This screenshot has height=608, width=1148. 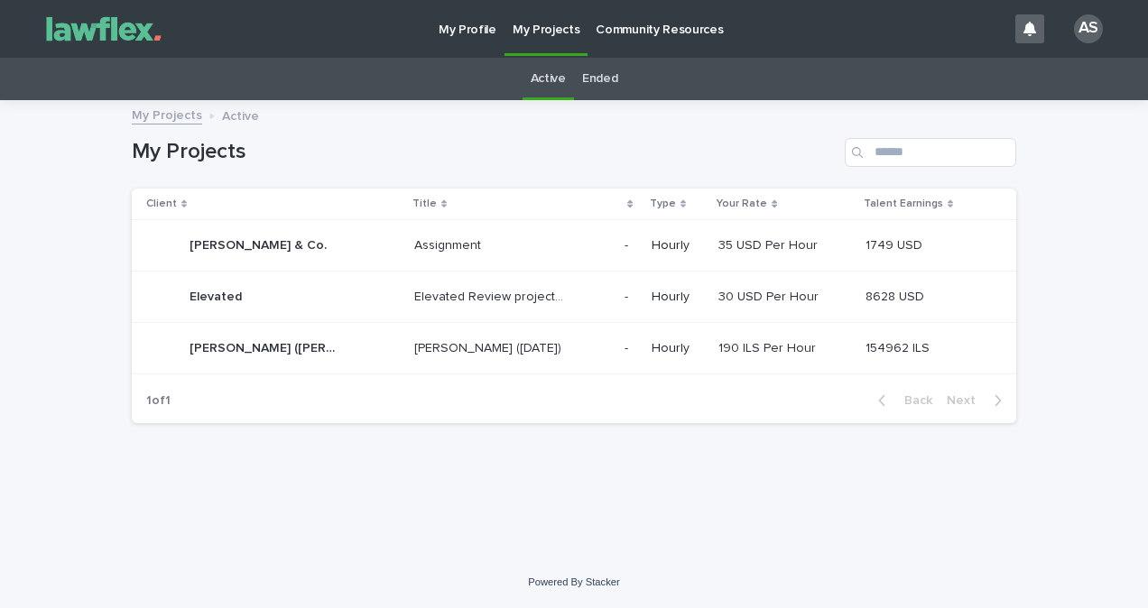 What do you see at coordinates (240, 115) in the screenshot?
I see `p: Active` at bounding box center [240, 115].